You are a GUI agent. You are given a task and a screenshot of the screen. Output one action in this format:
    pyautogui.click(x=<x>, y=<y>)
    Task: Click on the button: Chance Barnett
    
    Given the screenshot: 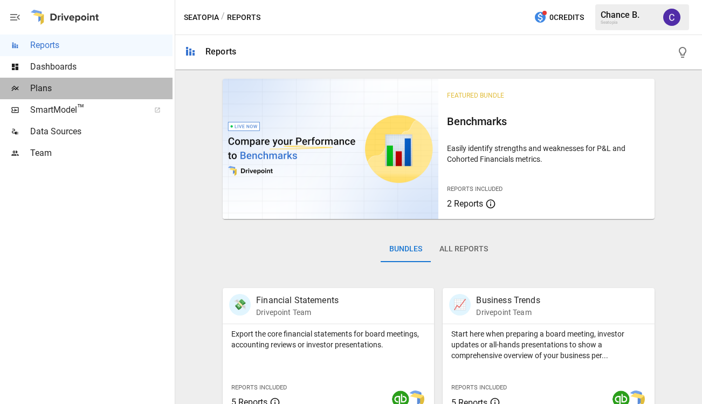 What is the action you would take?
    pyautogui.click(x=672, y=17)
    